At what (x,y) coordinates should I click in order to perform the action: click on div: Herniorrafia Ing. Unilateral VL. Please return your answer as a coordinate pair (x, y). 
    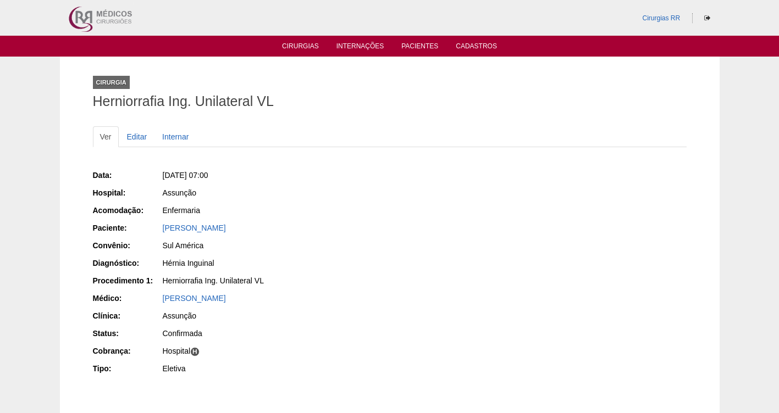
    Looking at the image, I should click on (272, 281).